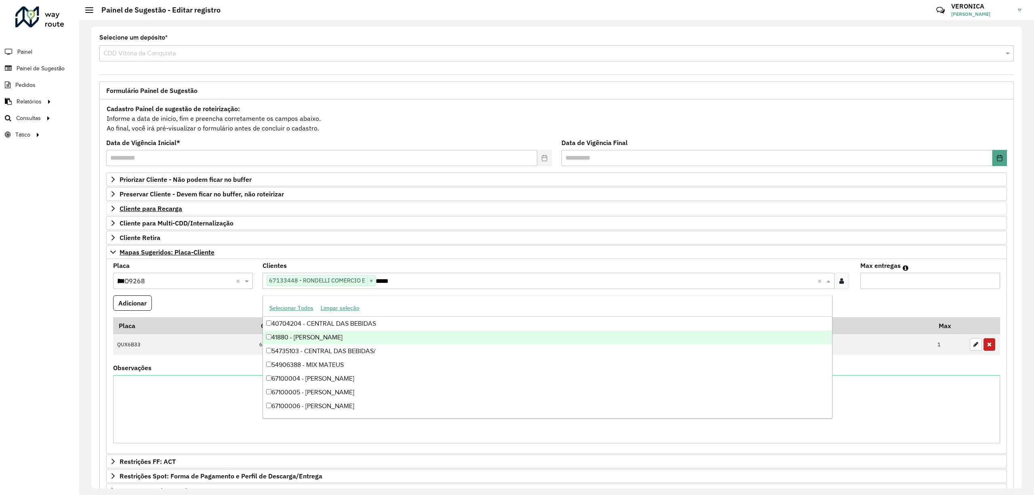  Describe the element at coordinates (177, 223) in the screenshot. I see `span: Cliente para Multi-CDD/Internalização` at that location.